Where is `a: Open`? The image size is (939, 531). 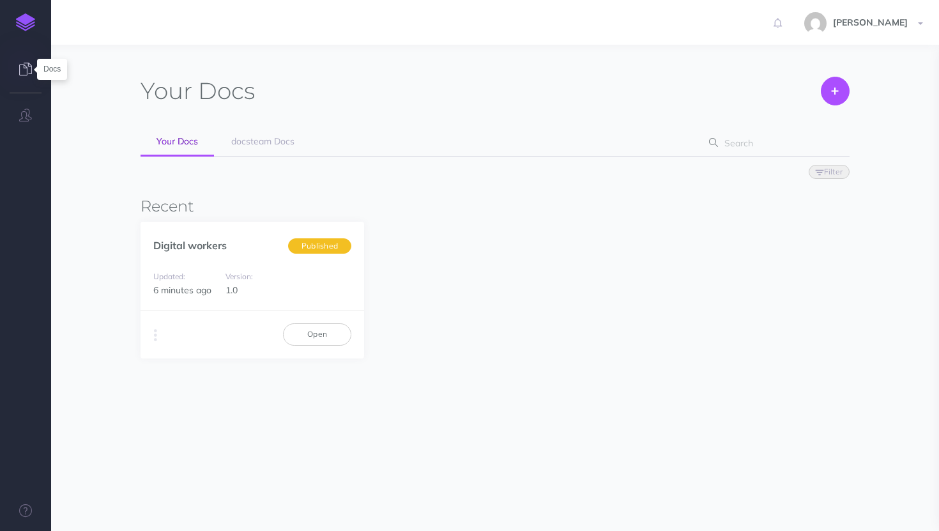 a: Open is located at coordinates (317, 334).